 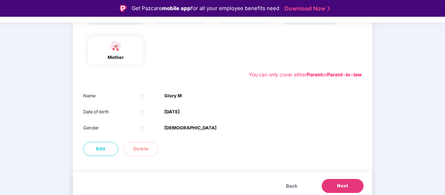 I want to click on button: Next, so click(x=343, y=186).